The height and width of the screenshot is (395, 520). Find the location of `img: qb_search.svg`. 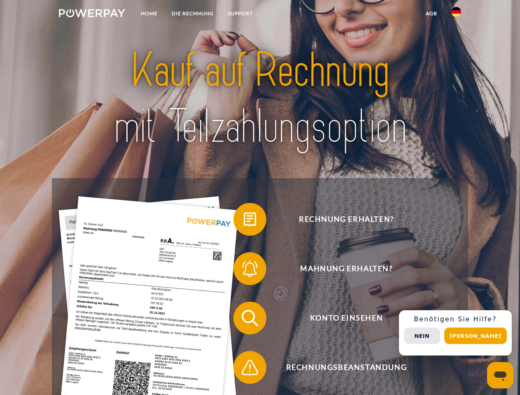

img: qb_search.svg is located at coordinates (250, 318).